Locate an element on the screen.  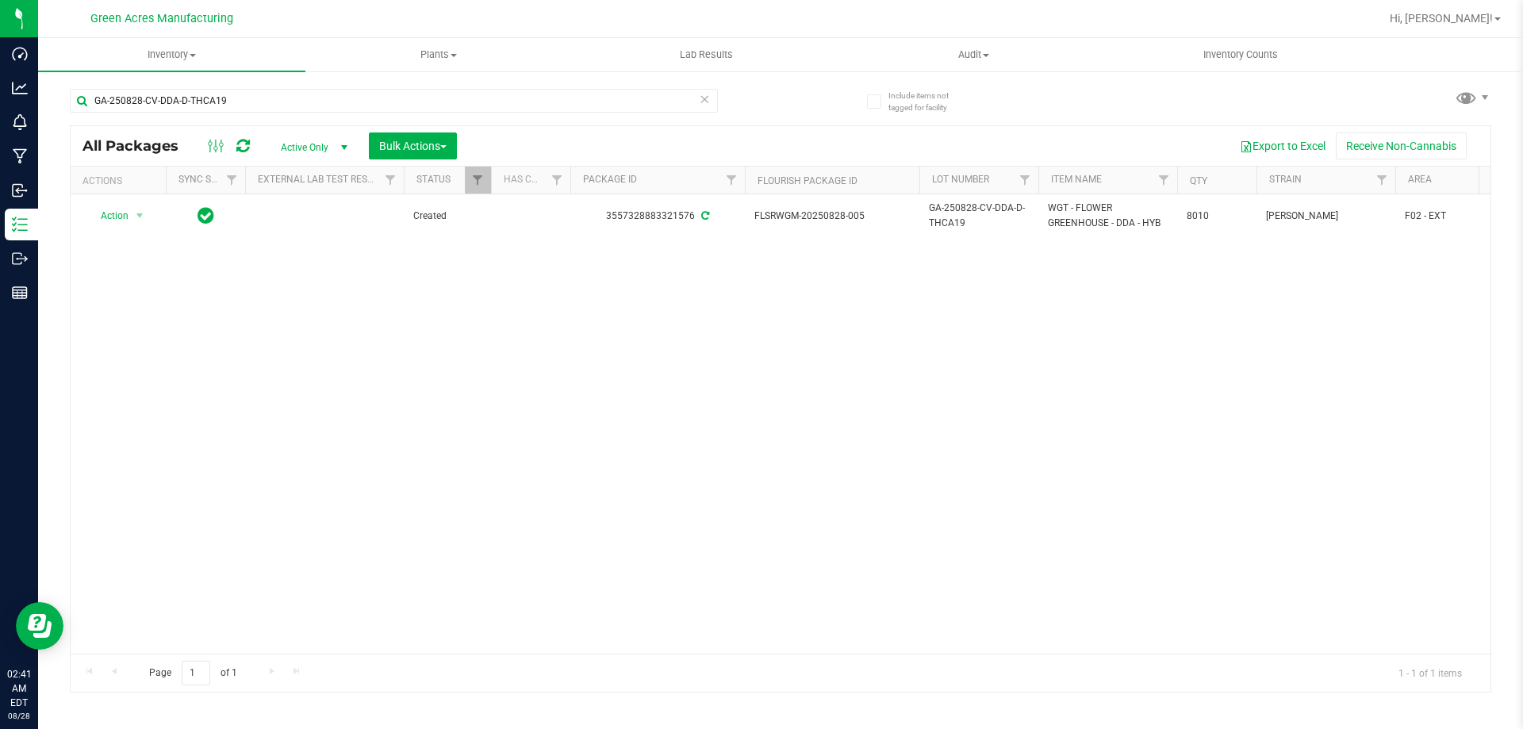
a: Inventory Counts is located at coordinates (1240, 55).